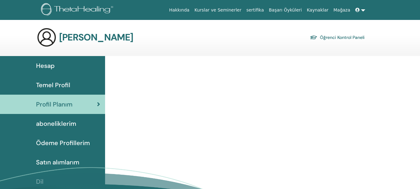 This screenshot has height=189, width=420. Describe the element at coordinates (56, 123) in the screenshot. I see `span: aboneliklerim` at that location.